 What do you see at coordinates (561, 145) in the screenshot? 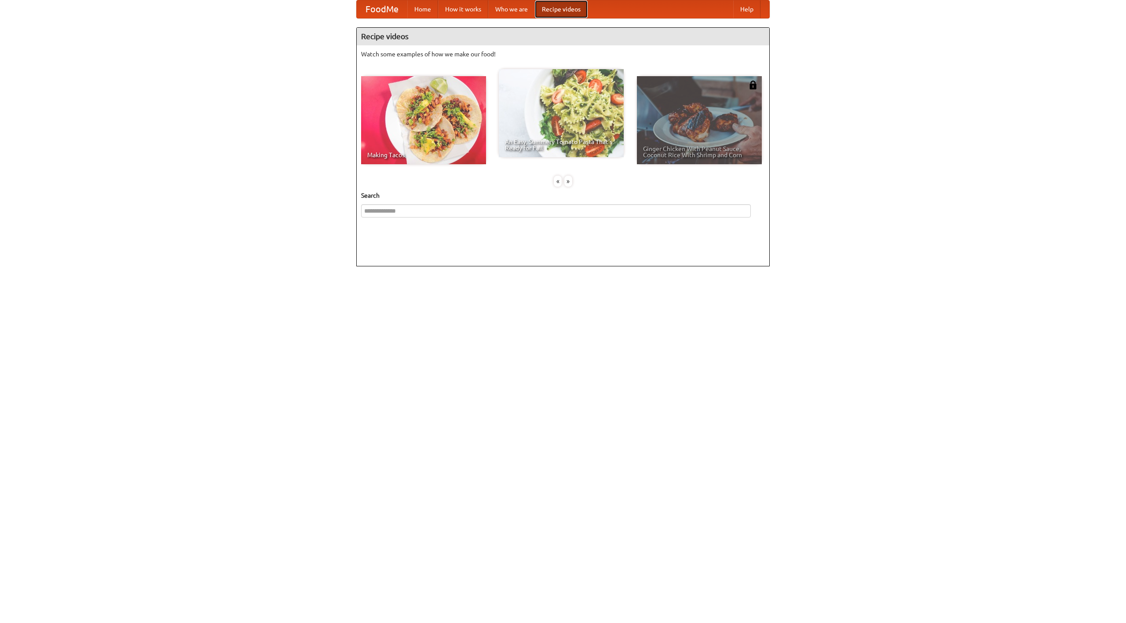
I see `span: An Easy, Summery Tomato Pasta That's Ready for Fall` at bounding box center [561, 145].